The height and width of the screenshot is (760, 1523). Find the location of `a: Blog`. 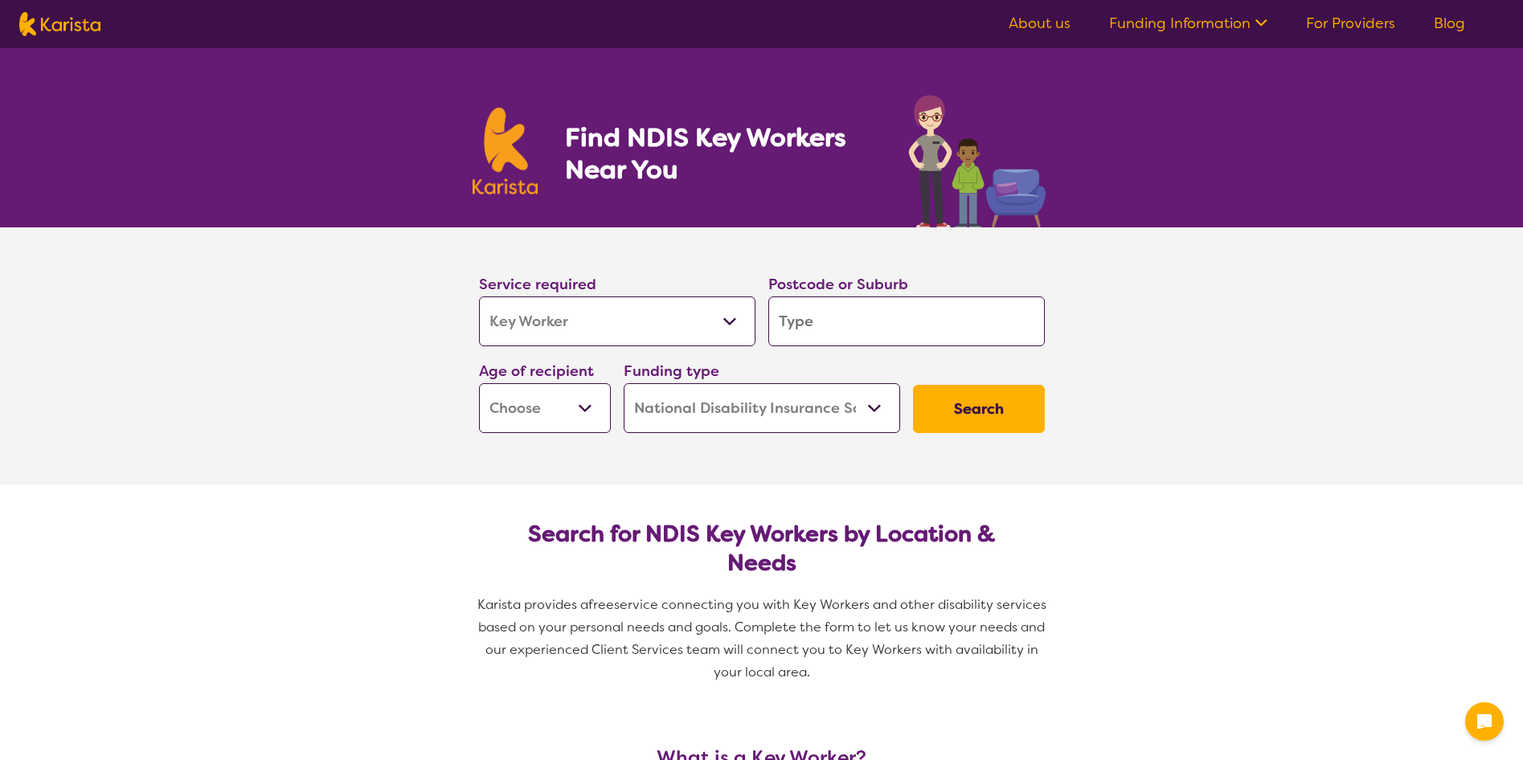

a: Blog is located at coordinates (1449, 23).